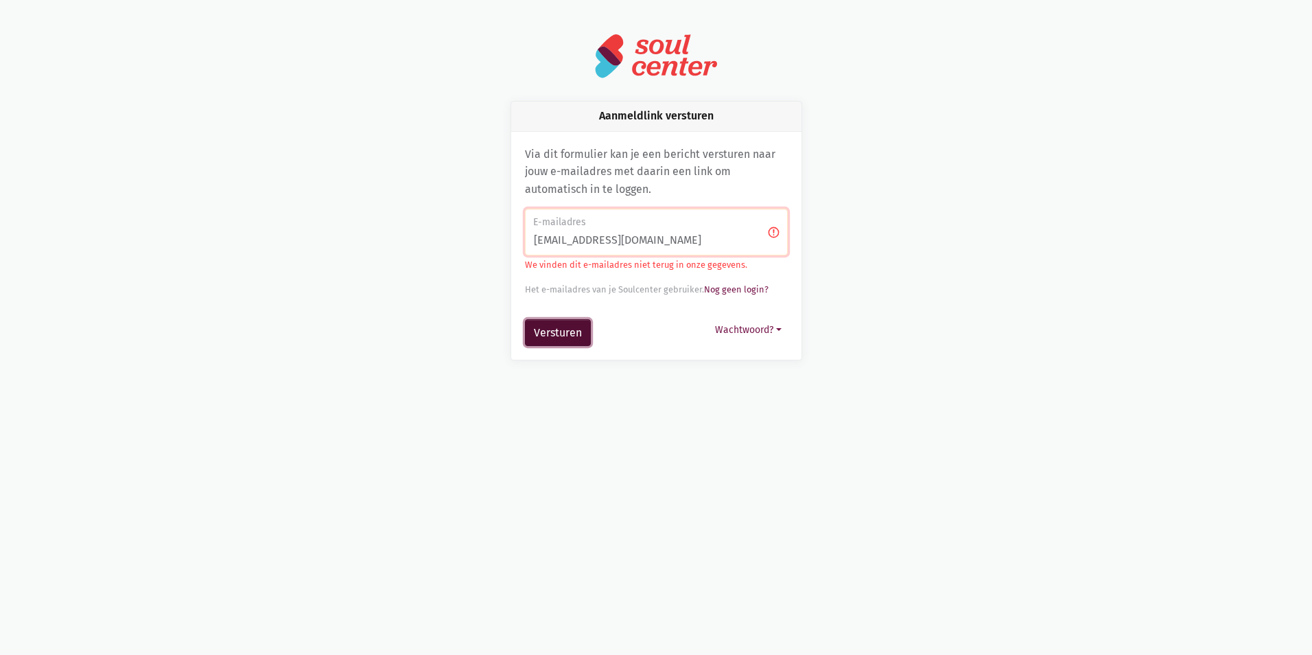 This screenshot has height=655, width=1312. I want to click on a: Nog geen login?, so click(736, 289).